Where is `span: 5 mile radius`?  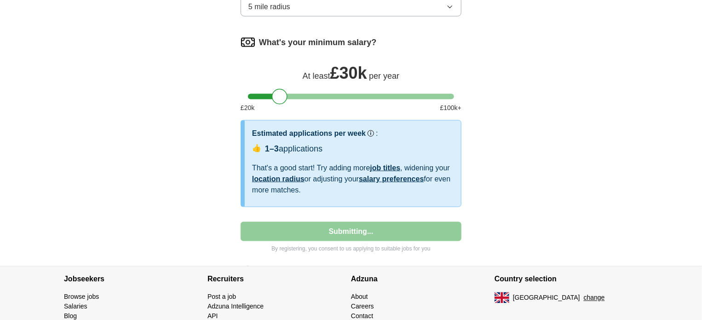
span: 5 mile radius is located at coordinates (269, 7).